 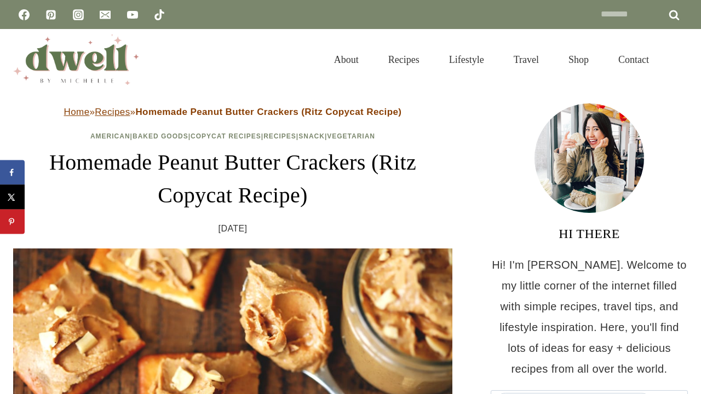 What do you see at coordinates (491, 60) in the screenshot?
I see `nav: Primary Navigation` at bounding box center [491, 60].